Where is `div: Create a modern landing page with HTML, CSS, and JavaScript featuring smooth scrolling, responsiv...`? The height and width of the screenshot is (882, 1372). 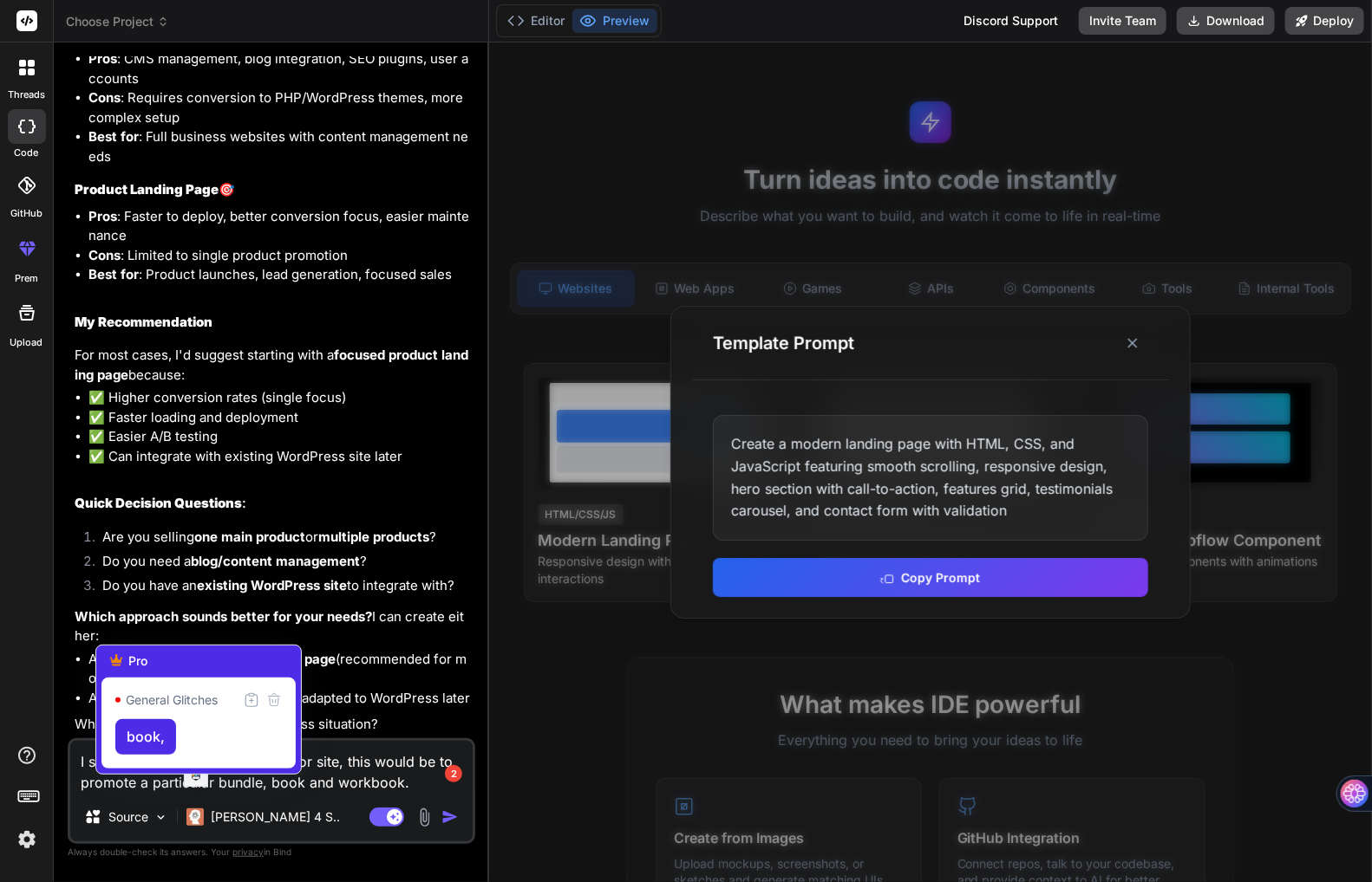
div: Create a modern landing page with HTML, CSS, and JavaScript featuring smooth scrolling, responsiv... is located at coordinates (930, 478).